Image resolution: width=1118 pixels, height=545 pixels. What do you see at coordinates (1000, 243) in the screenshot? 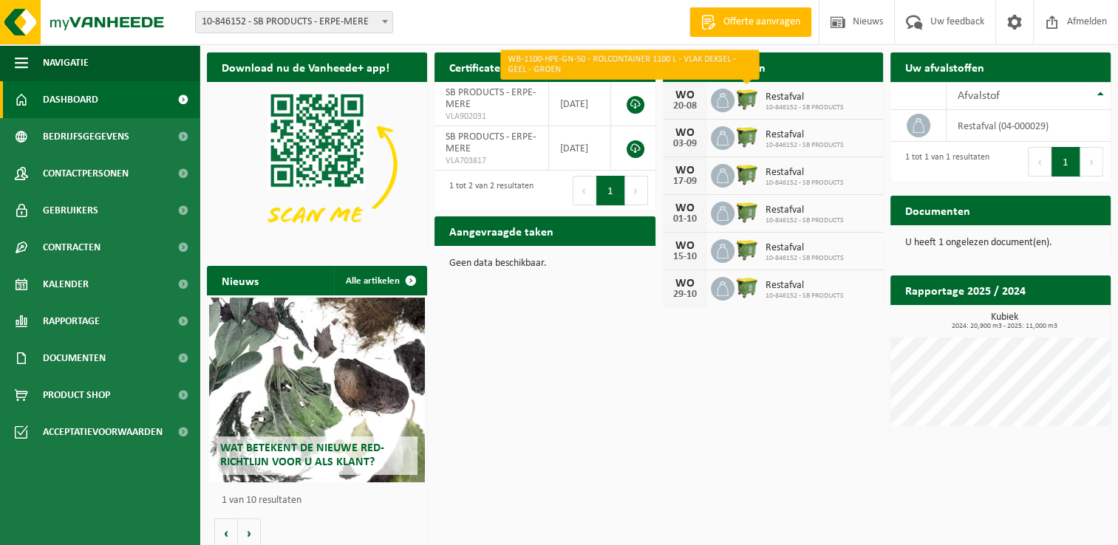
I see `p: U heeft 1 ongelezen document(en).` at bounding box center [1000, 243].